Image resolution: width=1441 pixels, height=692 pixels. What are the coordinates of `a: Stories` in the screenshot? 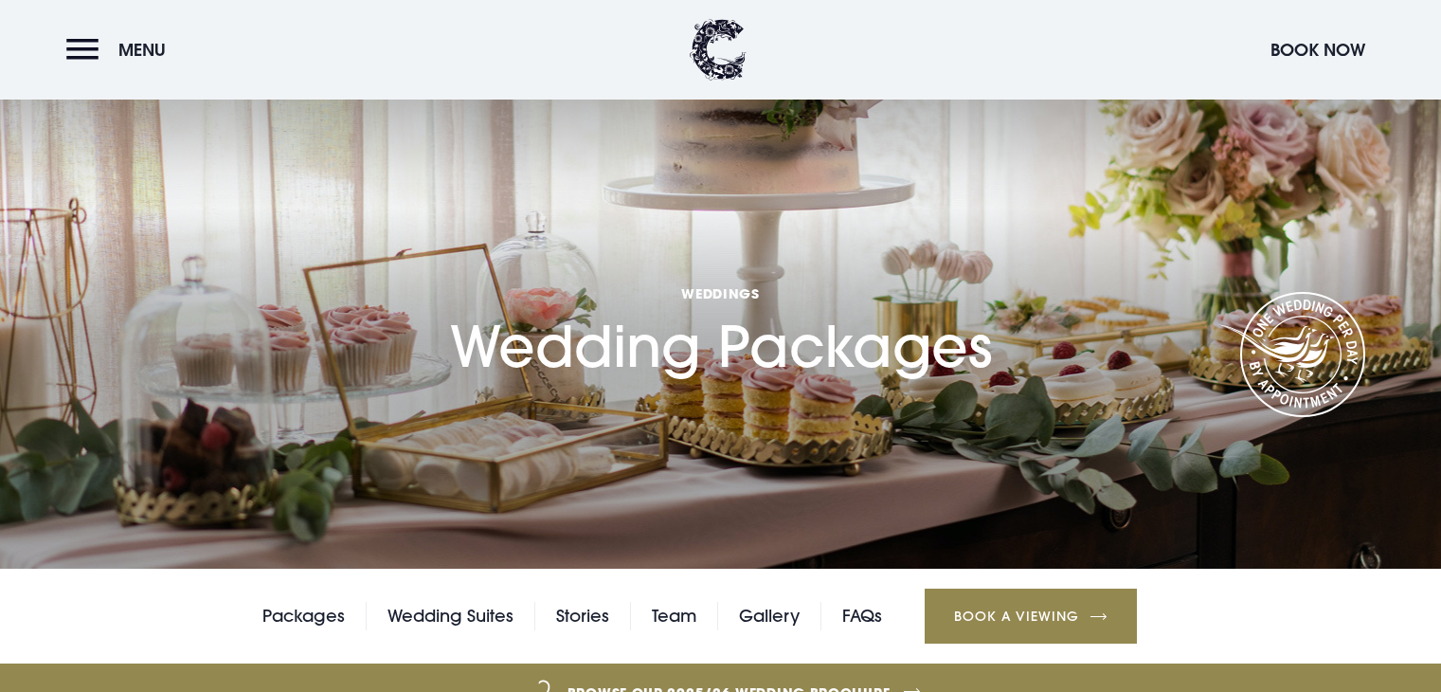 It's located at (583, 616).